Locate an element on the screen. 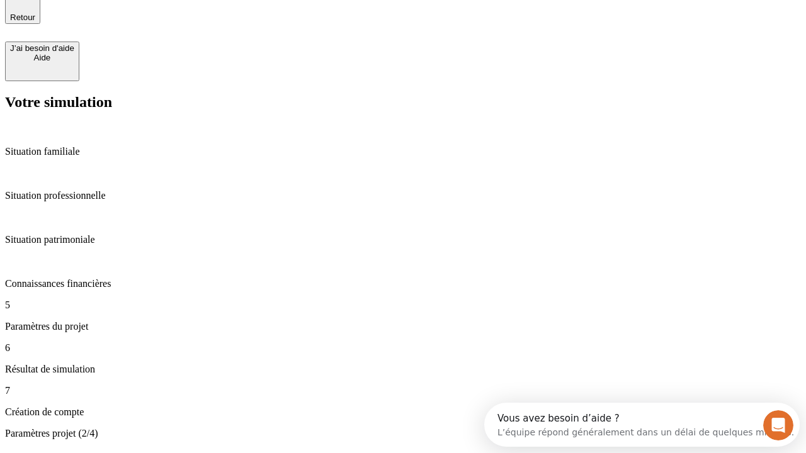 The image size is (806, 453). p: Connaissances financières is located at coordinates (403, 284).